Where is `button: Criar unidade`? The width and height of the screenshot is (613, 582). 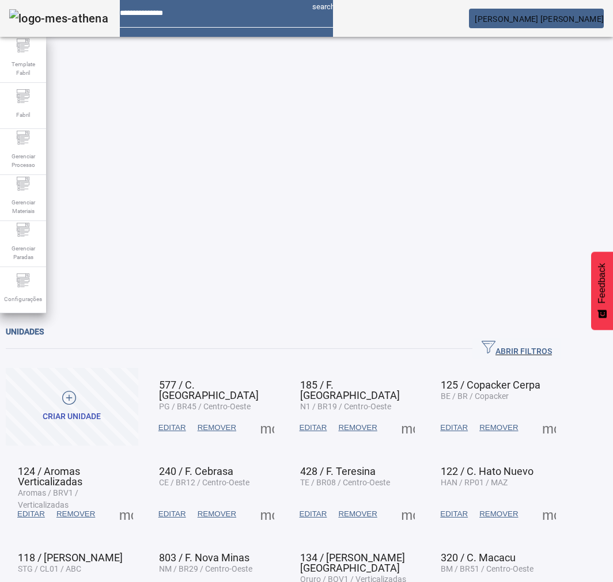
button: Criar unidade is located at coordinates (72, 407).